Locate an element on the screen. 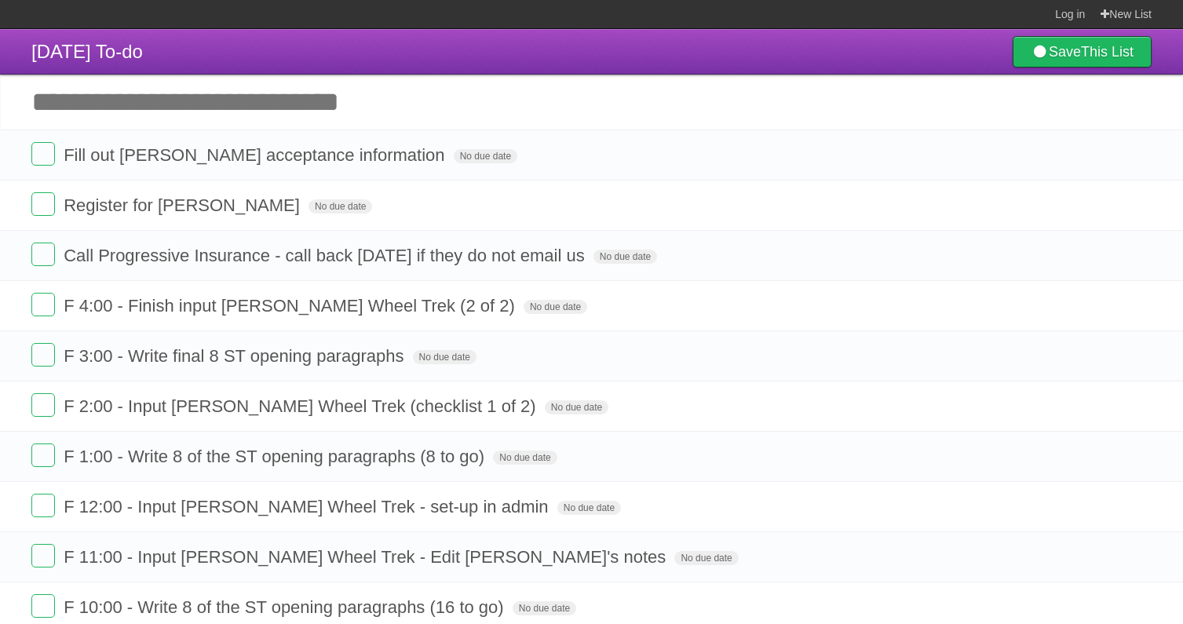  span: F 3:00 - Write final 8 ST opening paragraphs is located at coordinates (236, 356).